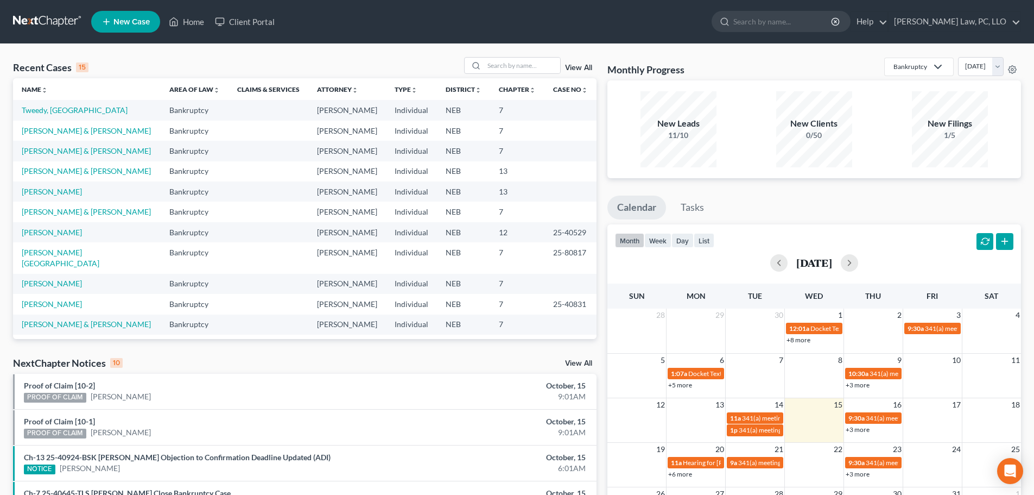 The image size is (1034, 495). What do you see at coordinates (571, 89) in the screenshot?
I see `a: Case Nounfold_more` at bounding box center [571, 89].